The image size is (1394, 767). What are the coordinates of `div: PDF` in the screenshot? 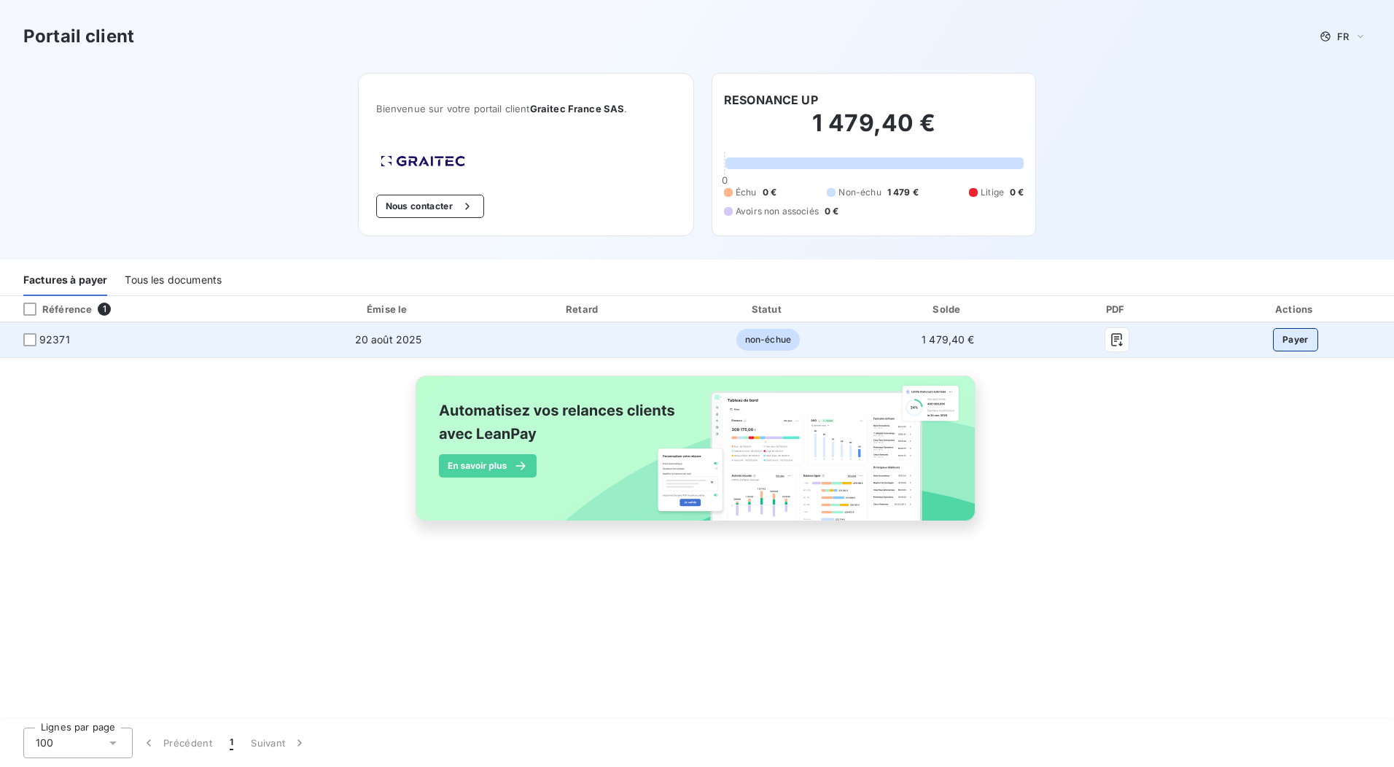 It's located at (1116, 309).